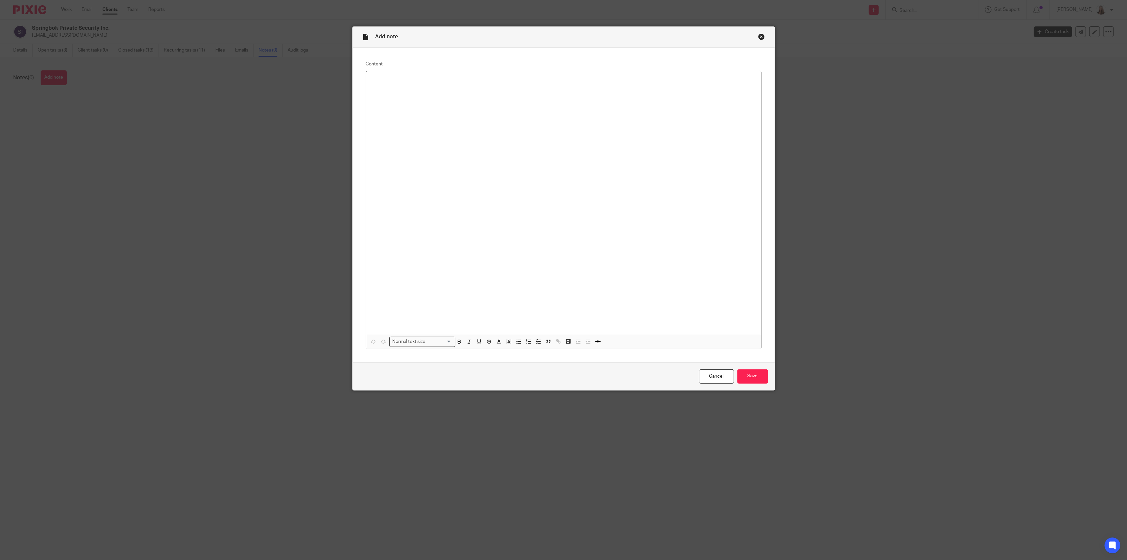 This screenshot has height=560, width=1127. What do you see at coordinates (439, 341) in the screenshot?
I see `input: Search for option` at bounding box center [439, 341].